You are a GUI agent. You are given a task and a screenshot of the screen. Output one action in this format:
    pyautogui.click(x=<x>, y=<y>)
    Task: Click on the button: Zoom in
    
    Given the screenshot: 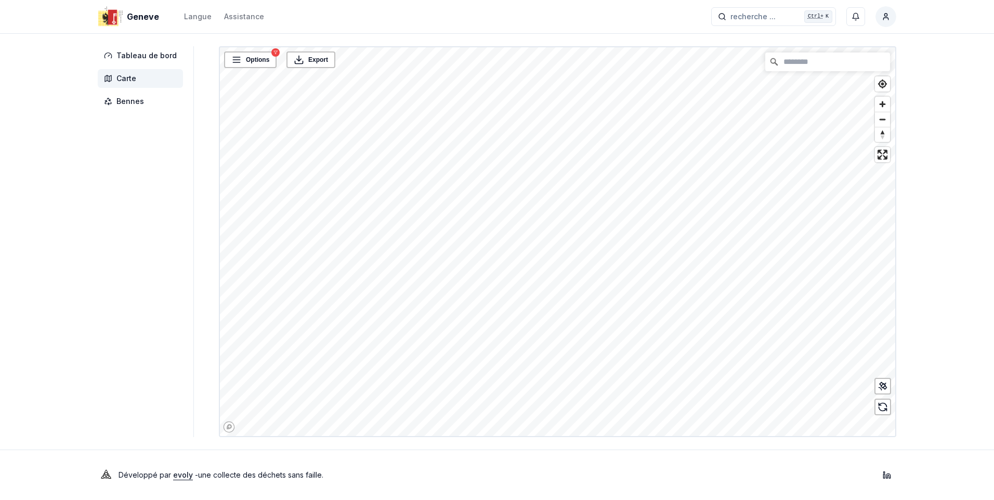 What is the action you would take?
    pyautogui.click(x=882, y=104)
    